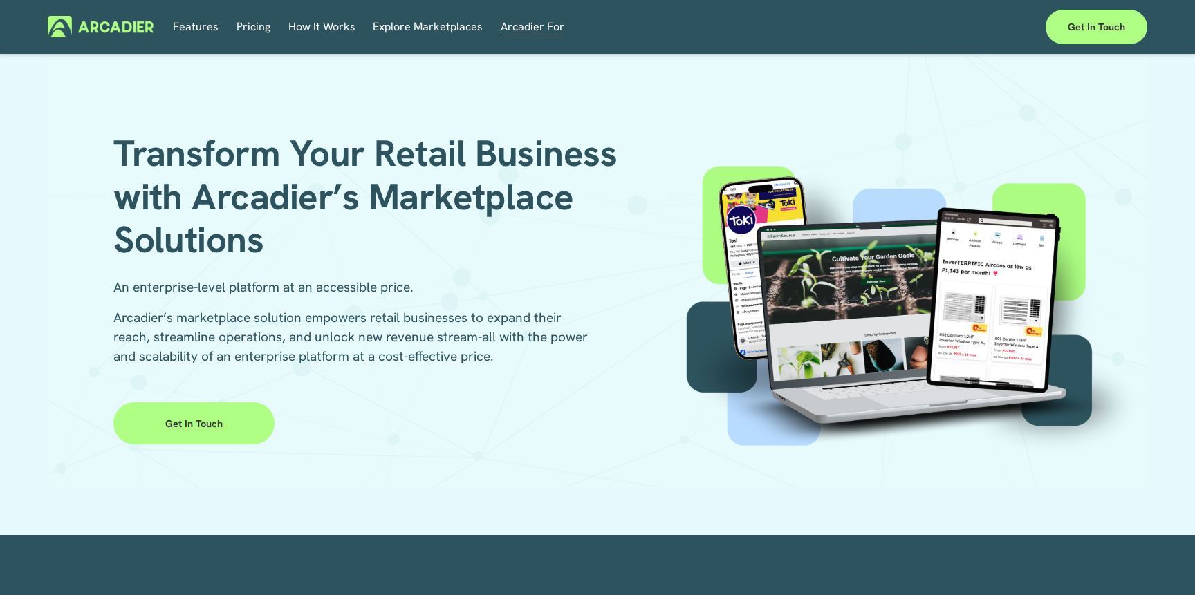 The height and width of the screenshot is (595, 1195). I want to click on a: Pricing, so click(253, 26).